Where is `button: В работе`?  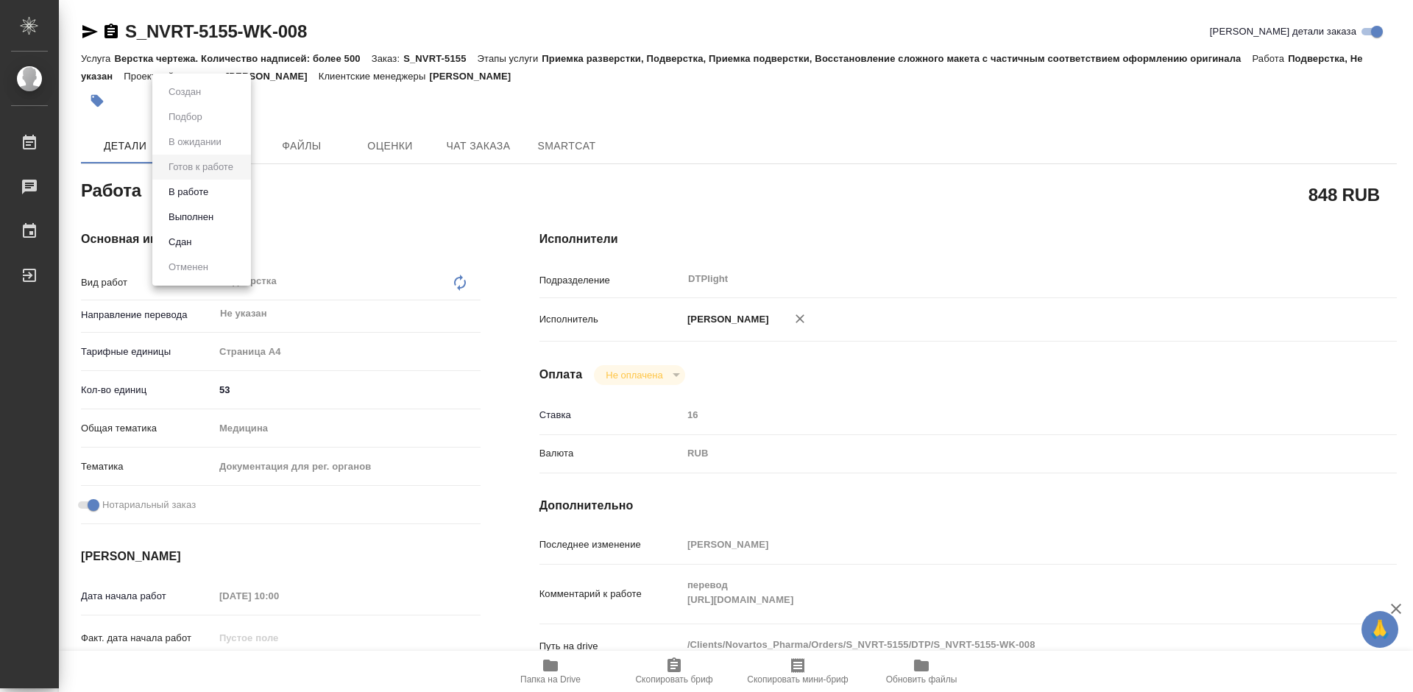
button: В работе is located at coordinates (188, 192).